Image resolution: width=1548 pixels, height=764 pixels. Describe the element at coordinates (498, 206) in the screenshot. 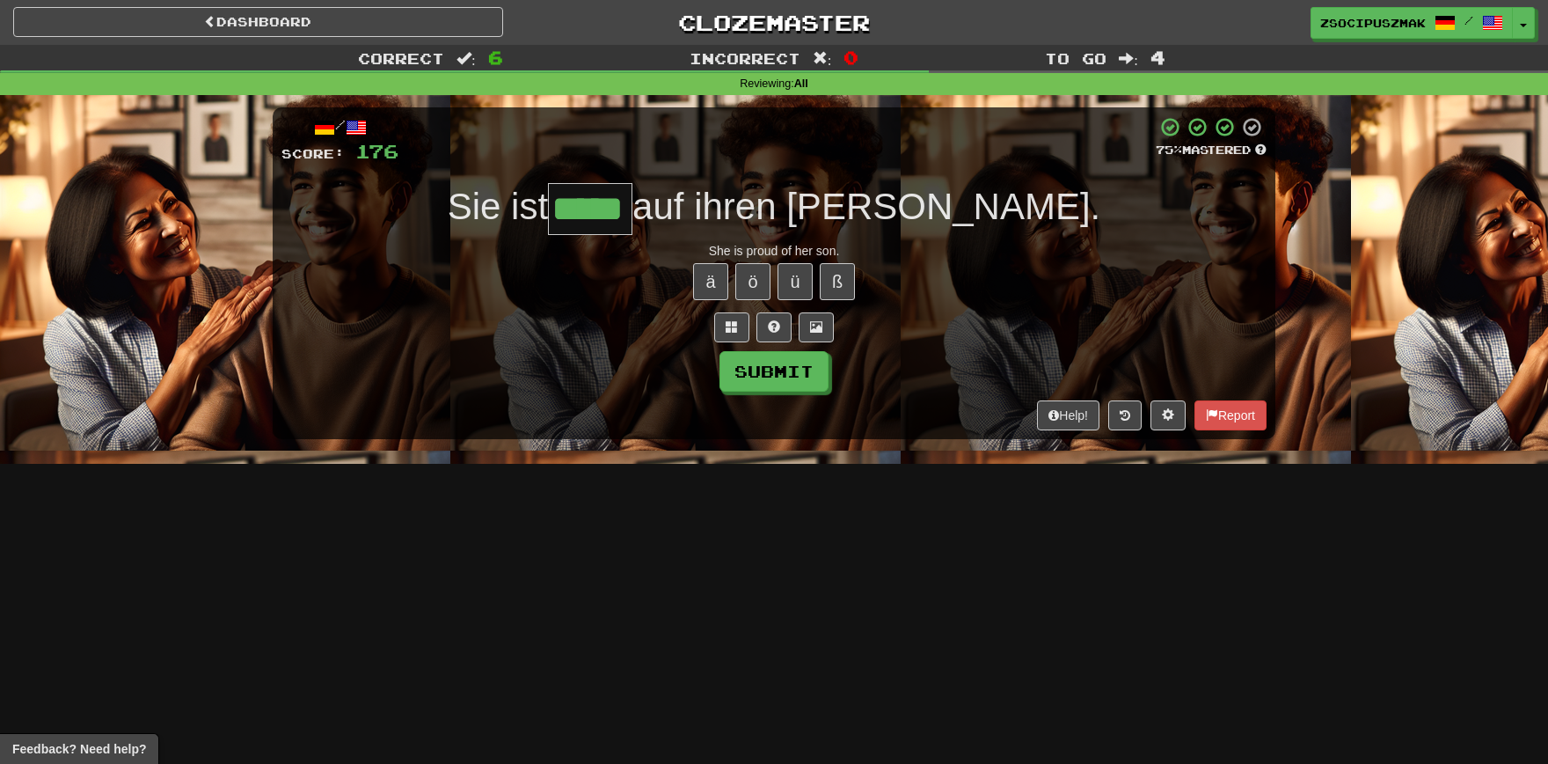

I see `span: Sie ist` at that location.